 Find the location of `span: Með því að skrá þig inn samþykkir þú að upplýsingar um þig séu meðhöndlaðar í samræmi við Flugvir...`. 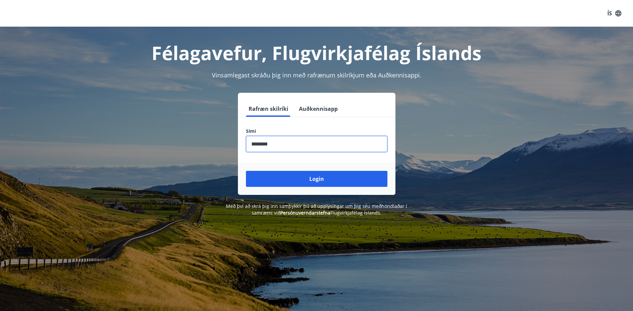

span: Með því að skrá þig inn samþykkir þú að upplýsingar um þig séu meðhöndlaðar í samræmi við Flugvir... is located at coordinates (316, 209).